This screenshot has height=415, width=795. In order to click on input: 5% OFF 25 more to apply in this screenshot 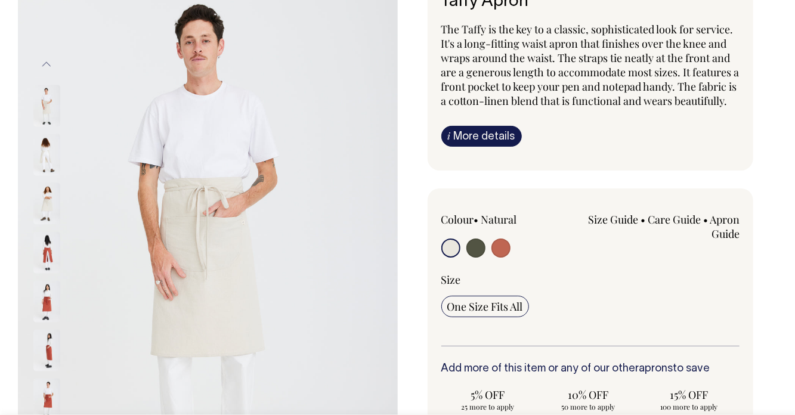, I will do `click(488, 400)`.